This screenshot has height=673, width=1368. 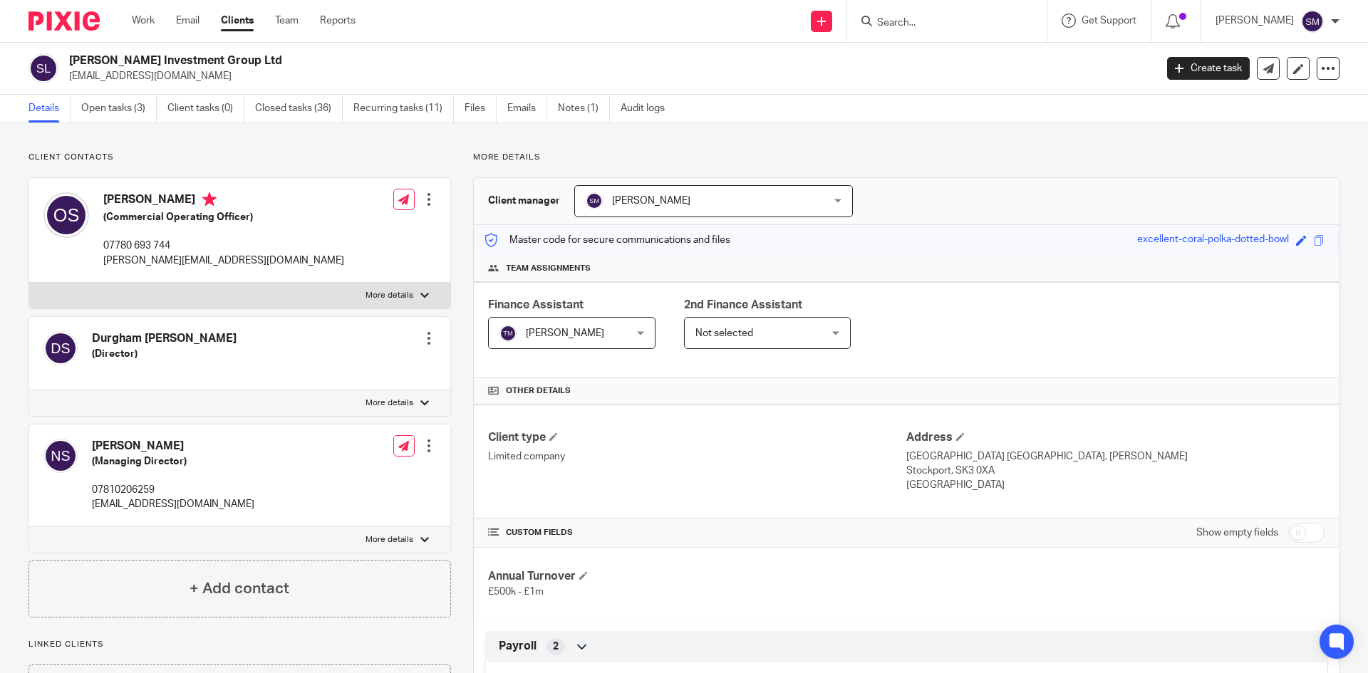 What do you see at coordinates (584, 108) in the screenshot?
I see `a: Notes (1)` at bounding box center [584, 108].